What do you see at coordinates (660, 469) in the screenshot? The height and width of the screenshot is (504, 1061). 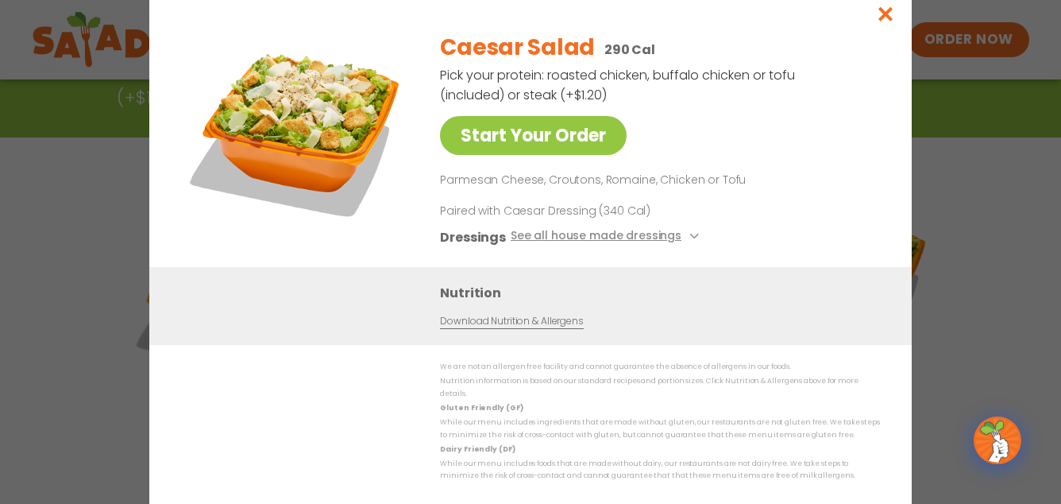 I see `p: While our menu includes foods that are made without dairy, our restaurants are not dairy free. We...` at bounding box center [660, 469].